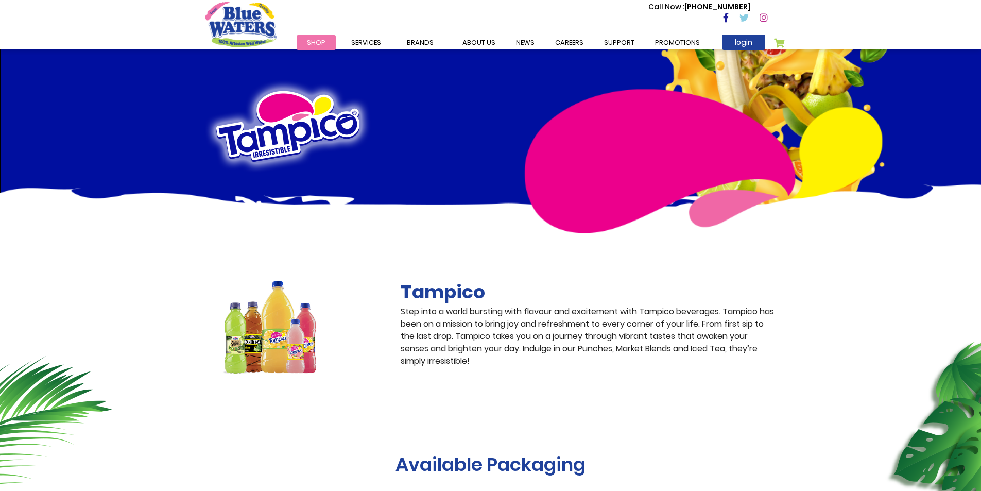  What do you see at coordinates (366, 42) in the screenshot?
I see `a: Services` at bounding box center [366, 42].